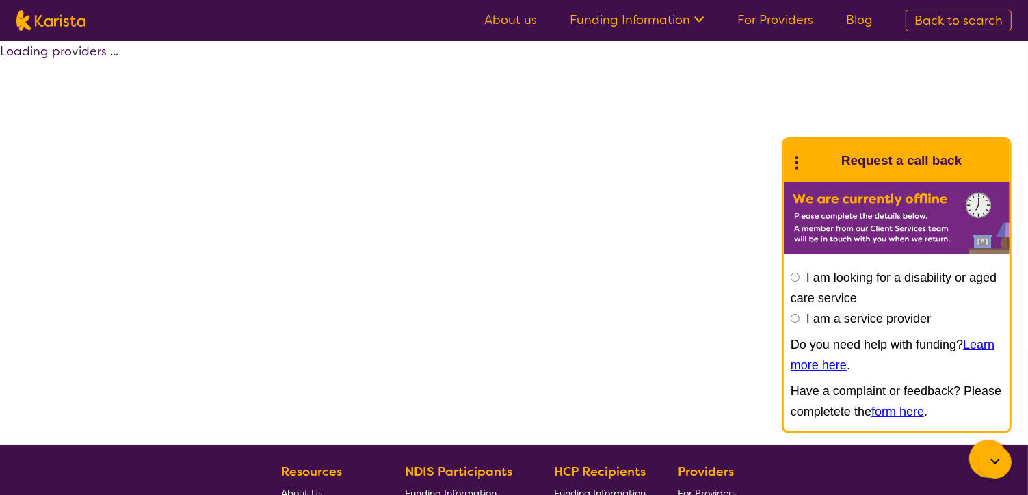  What do you see at coordinates (51, 21) in the screenshot?
I see `img: Karista logo` at bounding box center [51, 21].